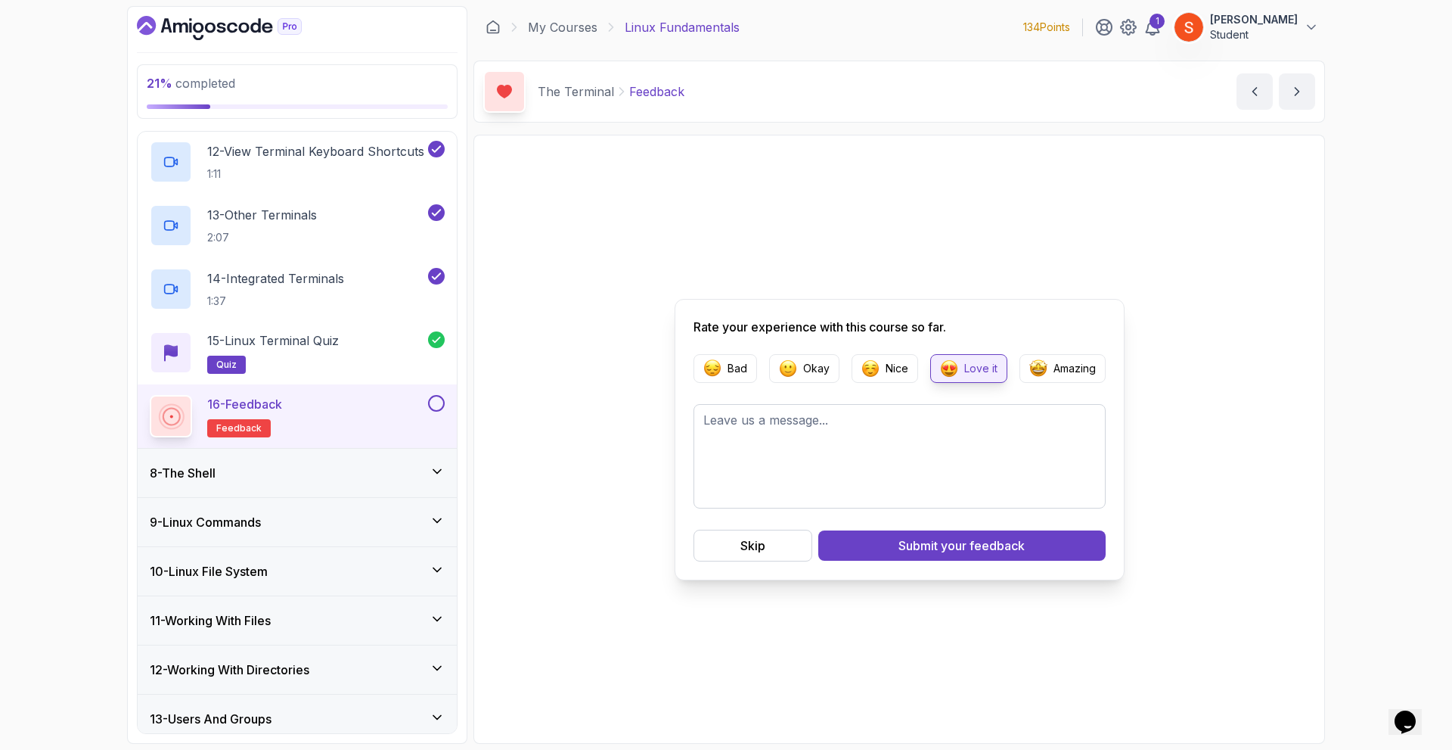  I want to click on p: The Terminal, so click(576, 92).